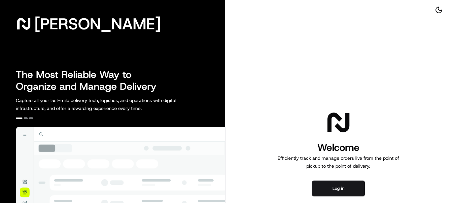 The image size is (451, 203). Describe the element at coordinates (90, 81) in the screenshot. I see `h2: The Most Reliable Way to Organize and Manage Delivery` at that location.